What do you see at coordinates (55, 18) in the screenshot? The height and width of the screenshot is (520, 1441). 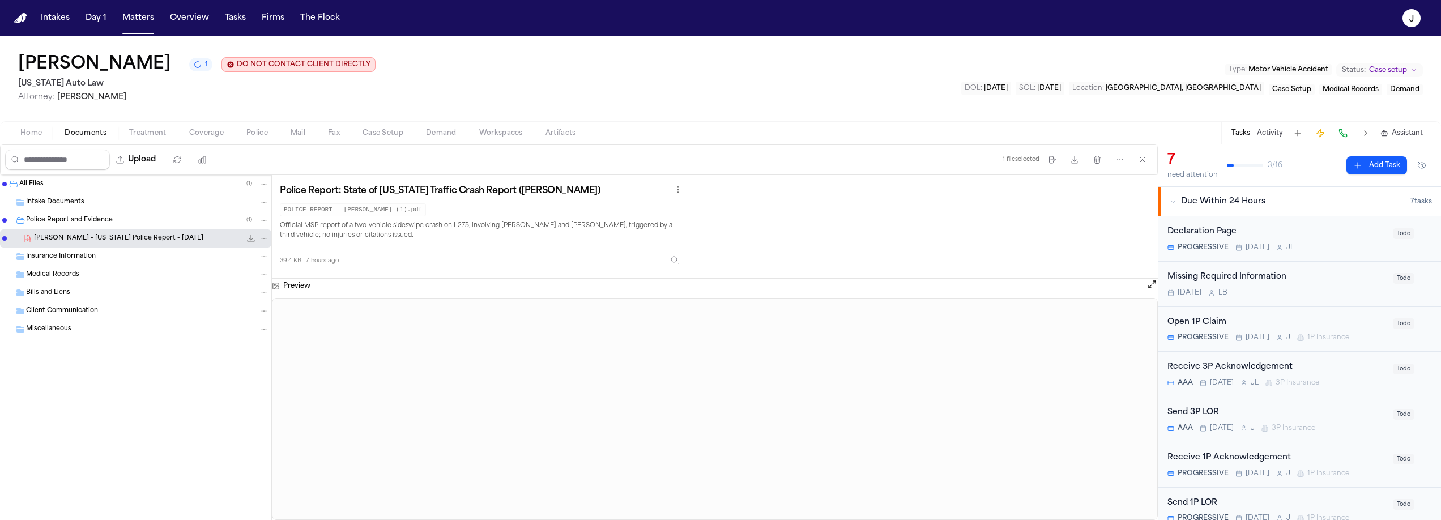 I see `a: Intakes` at bounding box center [55, 18].